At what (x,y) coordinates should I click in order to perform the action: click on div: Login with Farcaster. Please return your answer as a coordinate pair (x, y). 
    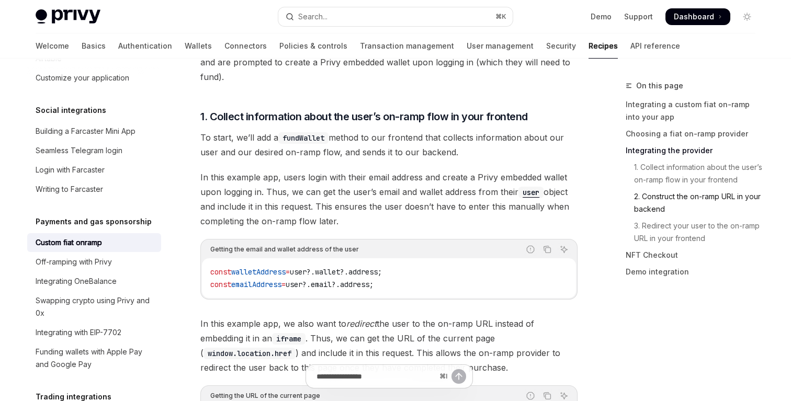
    Looking at the image, I should click on (70, 170).